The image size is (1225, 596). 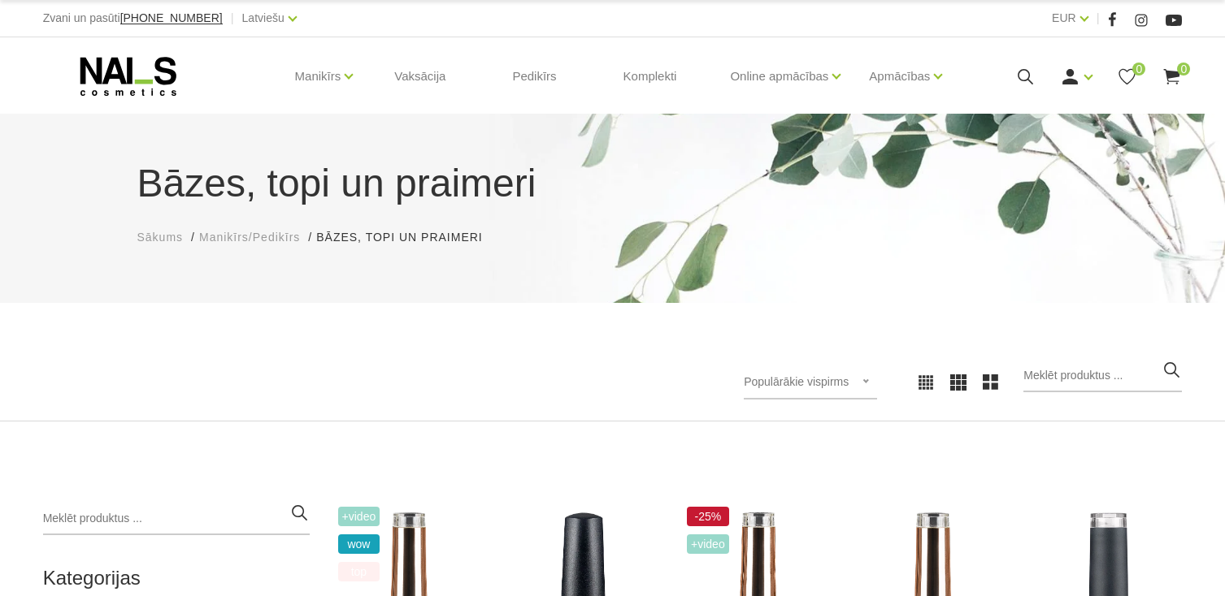 I want to click on span: -25%, so click(x=708, y=517).